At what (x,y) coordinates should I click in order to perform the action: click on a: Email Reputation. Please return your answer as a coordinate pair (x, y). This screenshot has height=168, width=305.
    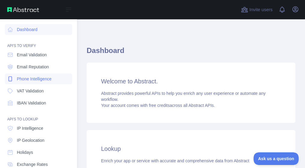
    Looking at the image, I should click on (39, 67).